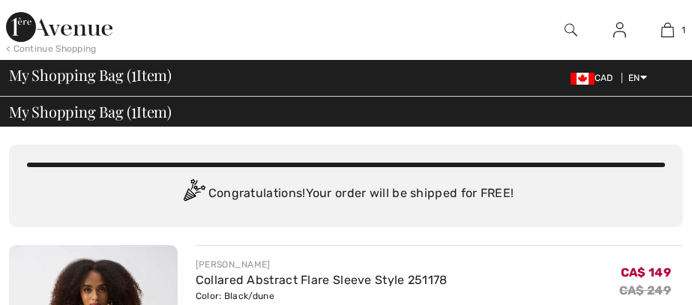 The image size is (692, 305). Describe the element at coordinates (667, 30) in the screenshot. I see `a: 1` at that location.